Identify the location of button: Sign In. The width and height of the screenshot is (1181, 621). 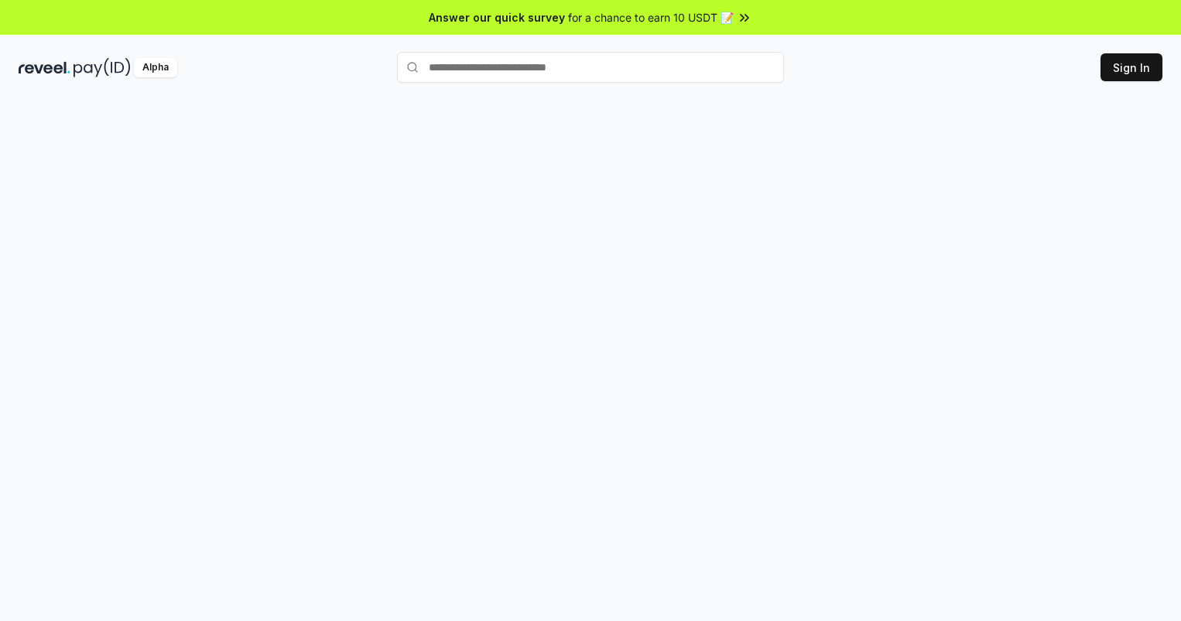
(1131, 67).